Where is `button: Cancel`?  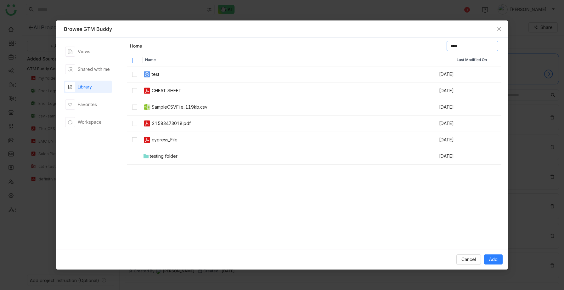
button: Cancel is located at coordinates (469, 259).